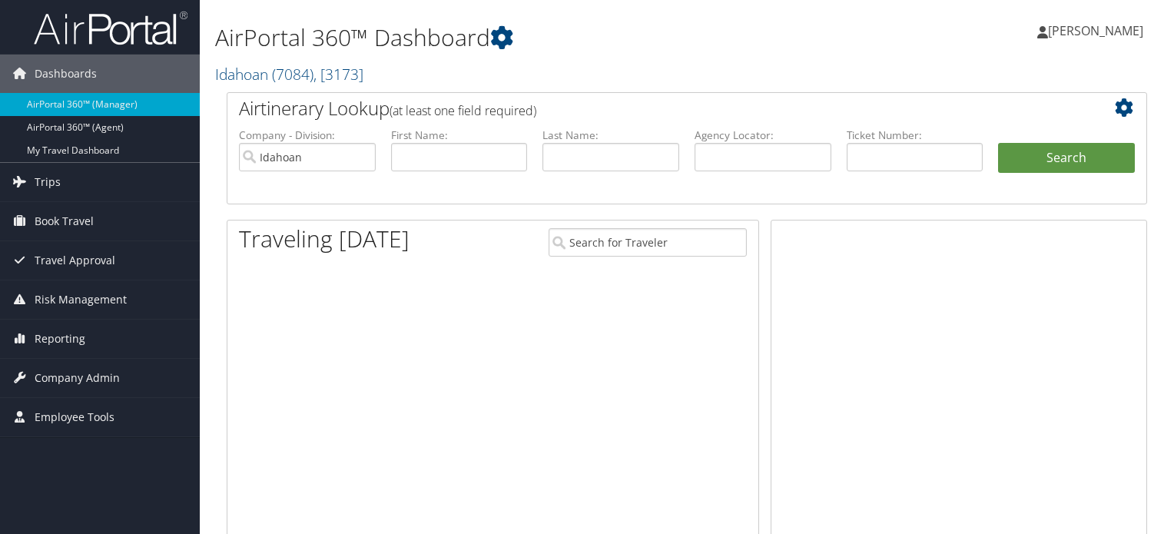 This screenshot has height=534, width=1174. What do you see at coordinates (289, 74) in the screenshot?
I see `a: Idahoan` at bounding box center [289, 74].